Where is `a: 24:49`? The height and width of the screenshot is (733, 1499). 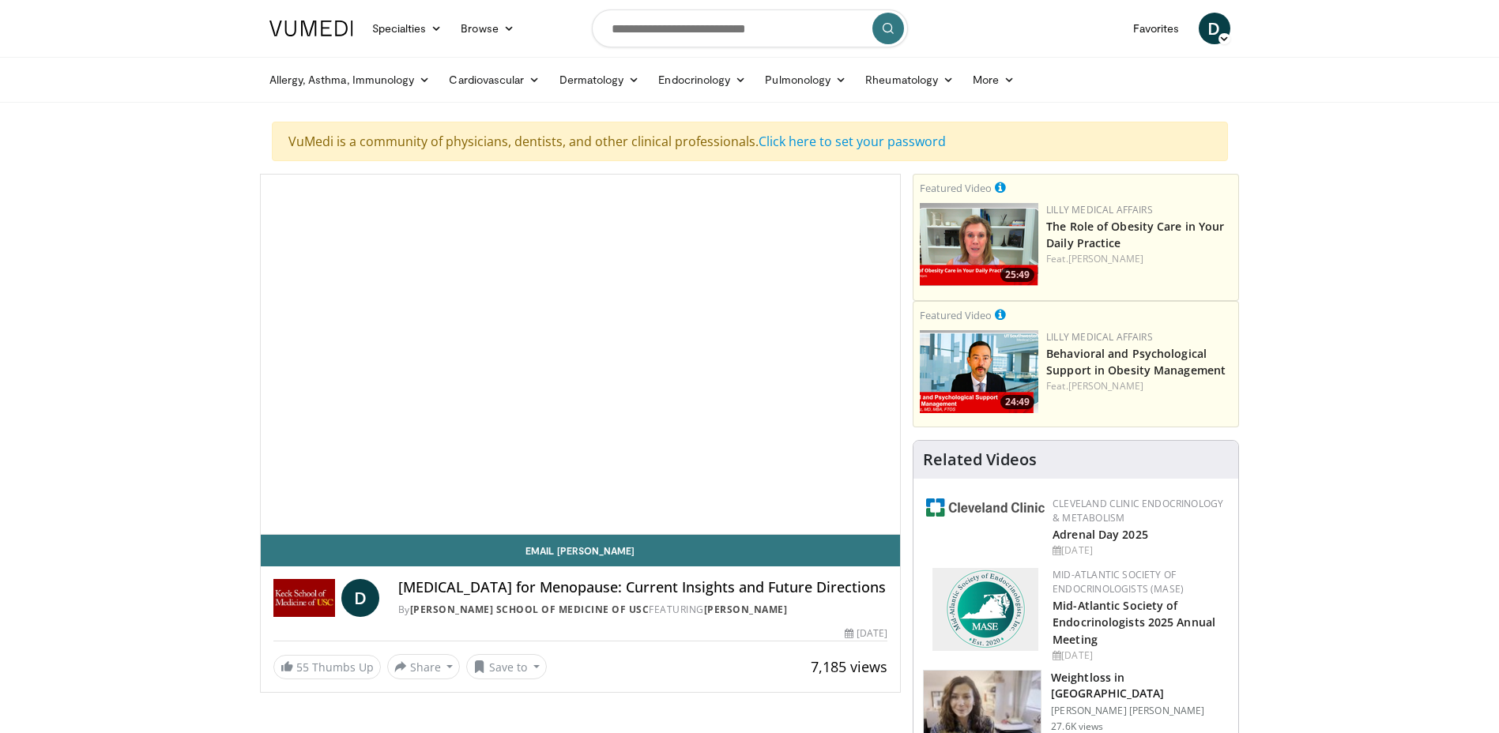 a: 24:49 is located at coordinates (979, 371).